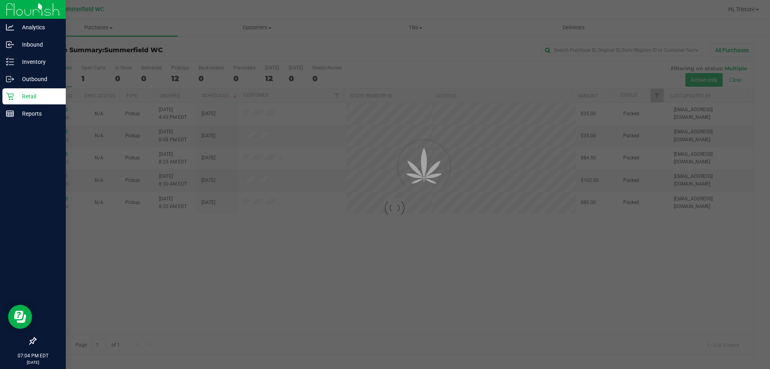 This screenshot has width=770, height=369. Describe the element at coordinates (10, 27) in the screenshot. I see `inline-svg: Analytics` at that location.